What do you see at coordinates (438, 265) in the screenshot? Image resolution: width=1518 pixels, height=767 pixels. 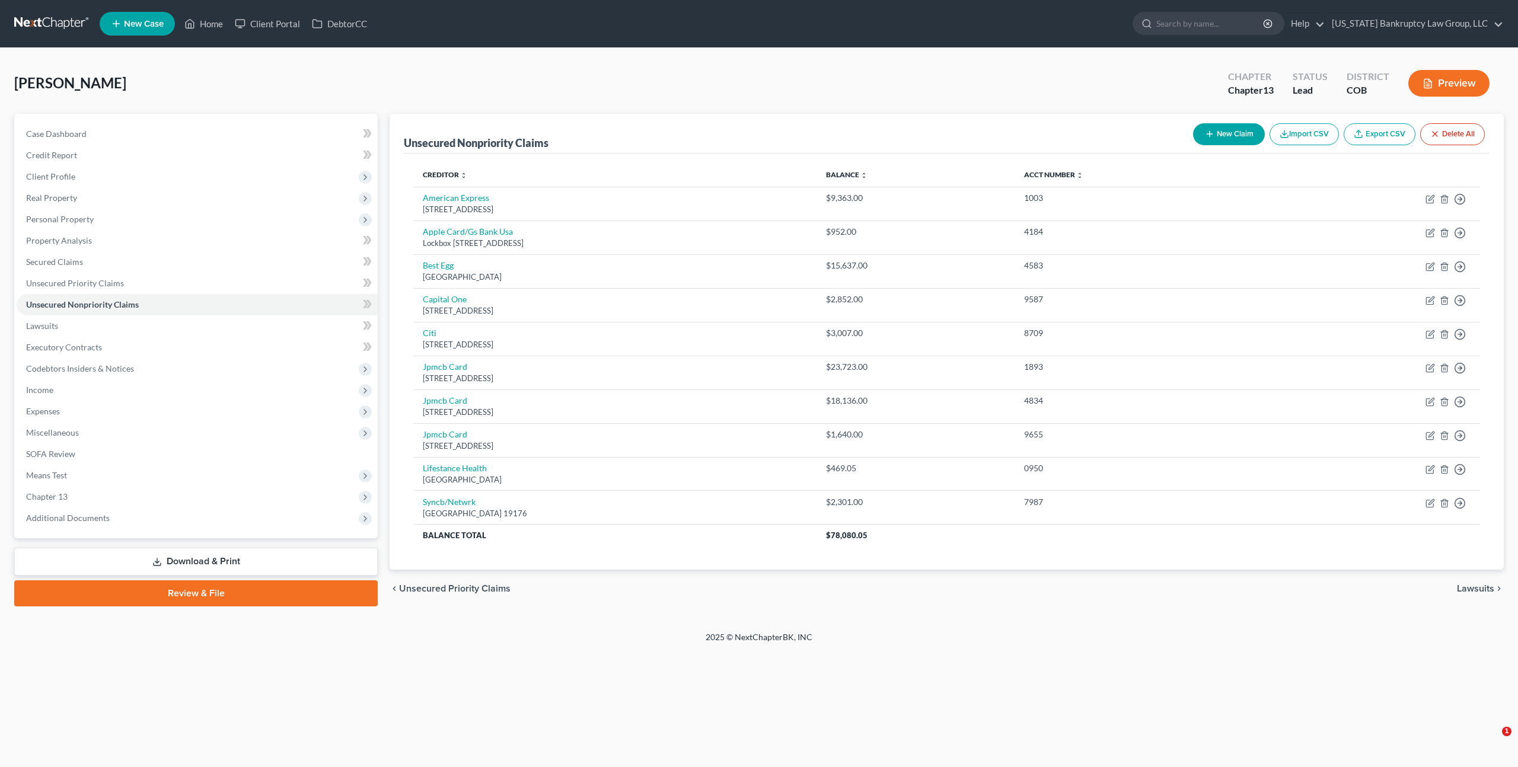 I see `a: Best Egg` at bounding box center [438, 265].